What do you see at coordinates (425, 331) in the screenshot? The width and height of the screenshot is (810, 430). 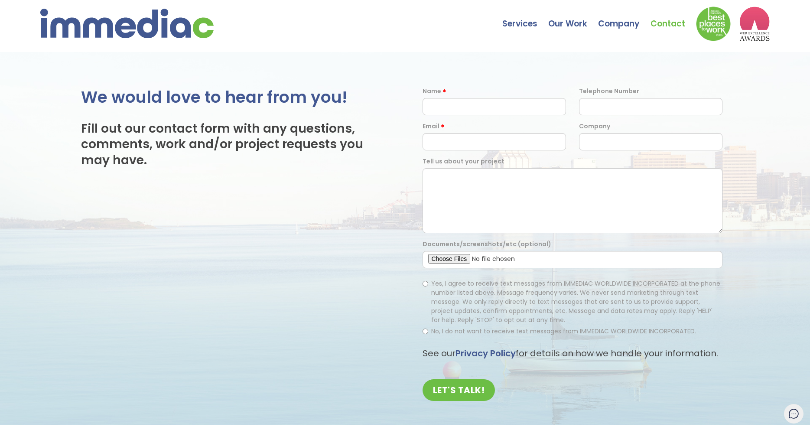 I see `input: No, I do not want to receive text messages from IMMEDIAC WORLDWIDE INCORPORATED.` at bounding box center [425, 331].